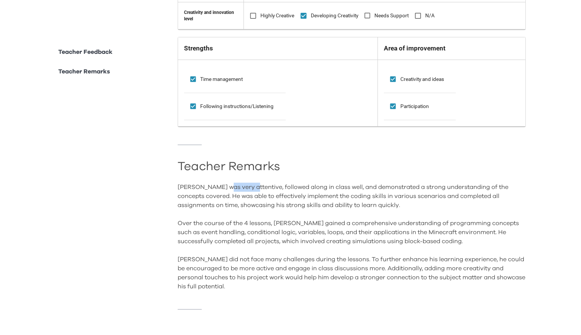  I want to click on h6: Area of improvement, so click(452, 48).